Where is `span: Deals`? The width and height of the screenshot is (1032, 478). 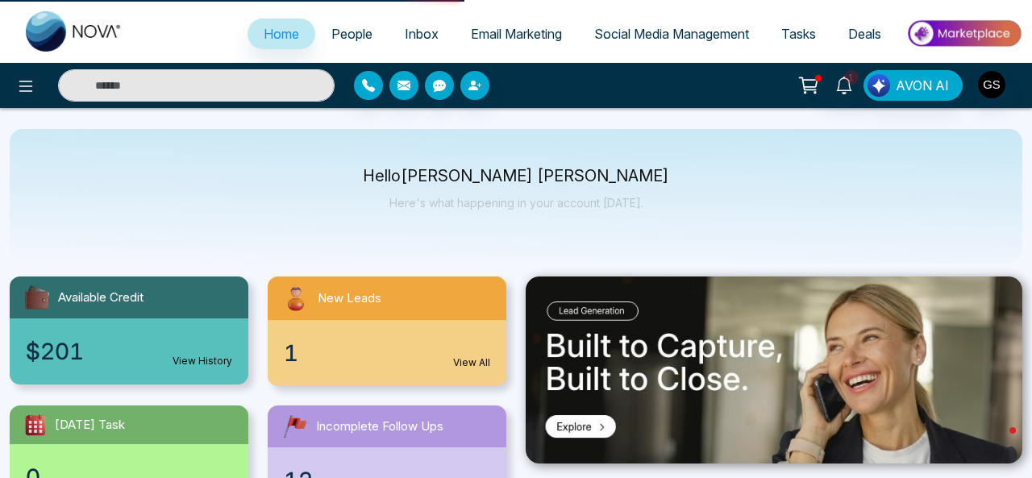
span: Deals is located at coordinates (865, 34).